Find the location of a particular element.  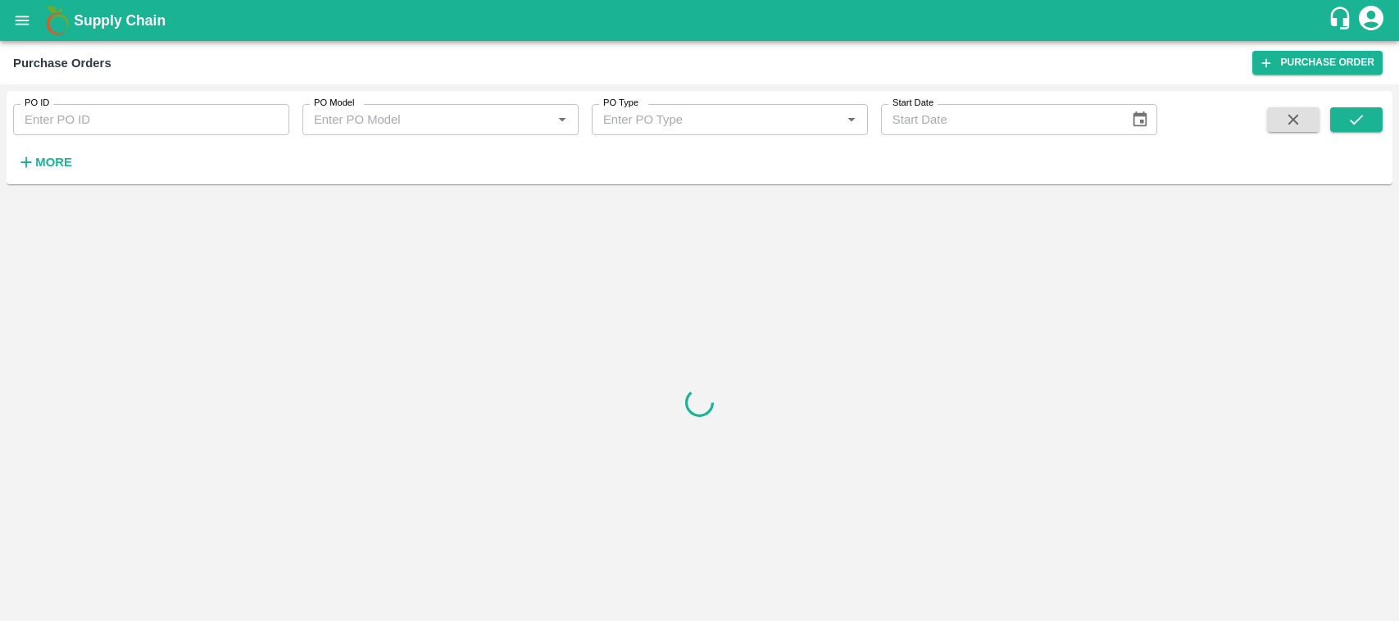

div: customer-support is located at coordinates (1341, 20).